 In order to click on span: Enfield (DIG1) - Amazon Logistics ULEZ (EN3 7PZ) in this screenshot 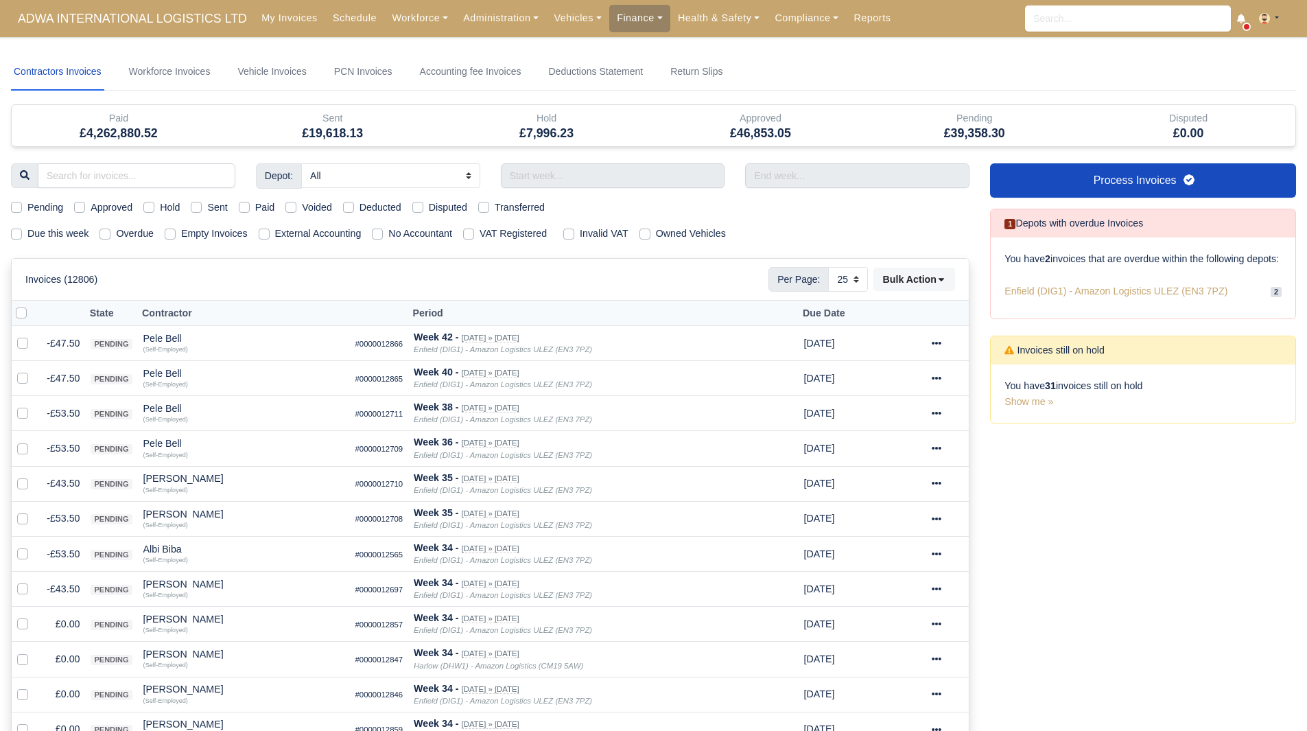, I will do `click(1116, 291)`.